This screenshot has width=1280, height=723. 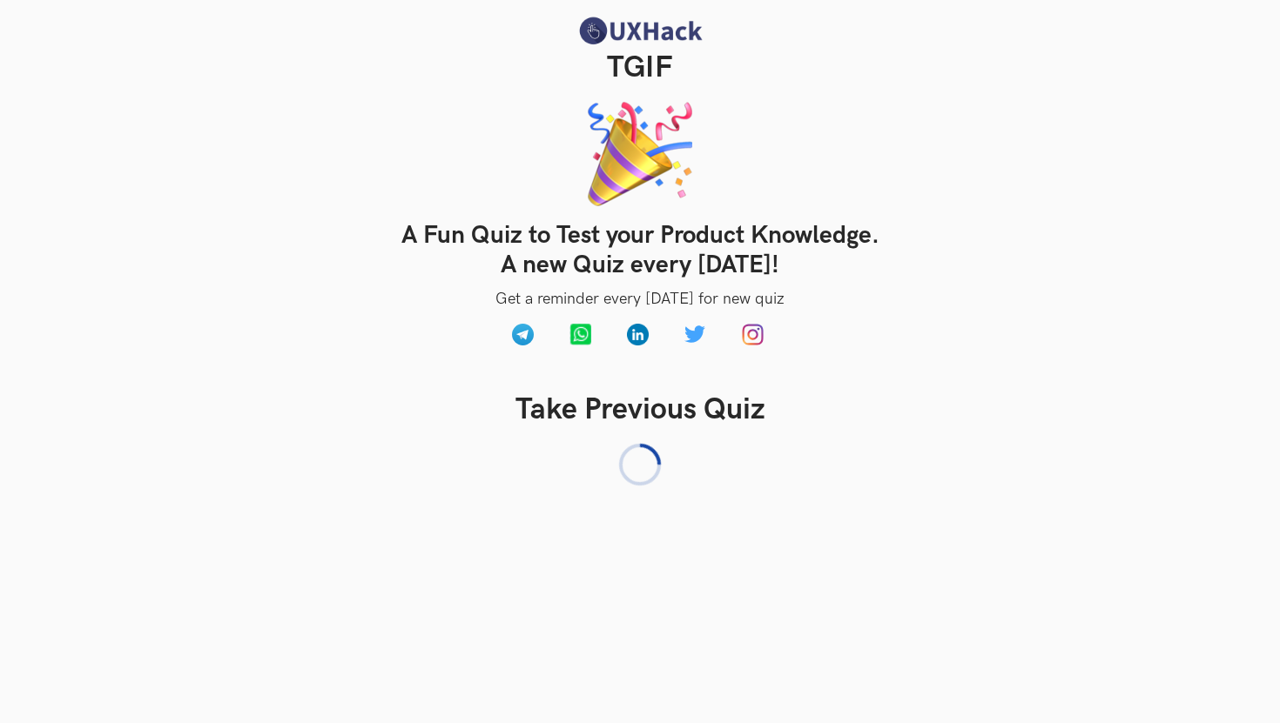 What do you see at coordinates (752, 334) in the screenshot?
I see `img: Instagram` at bounding box center [752, 334].